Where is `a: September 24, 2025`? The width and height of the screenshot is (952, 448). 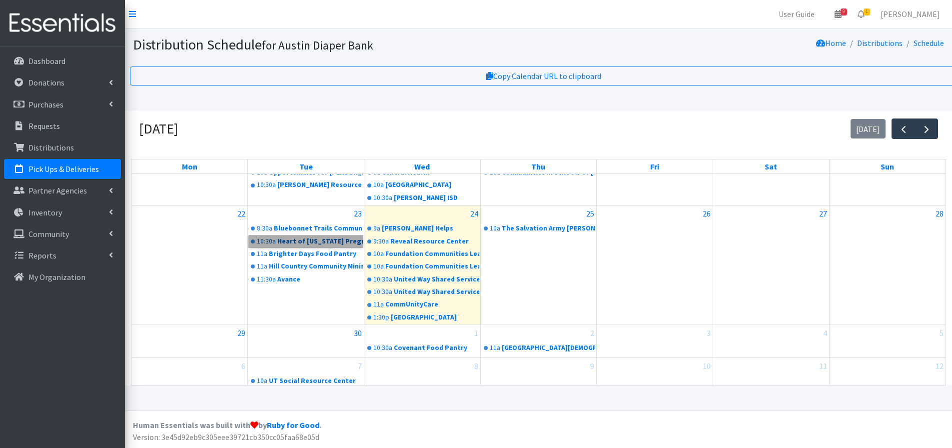 a: September 24, 2025 is located at coordinates (474, 213).